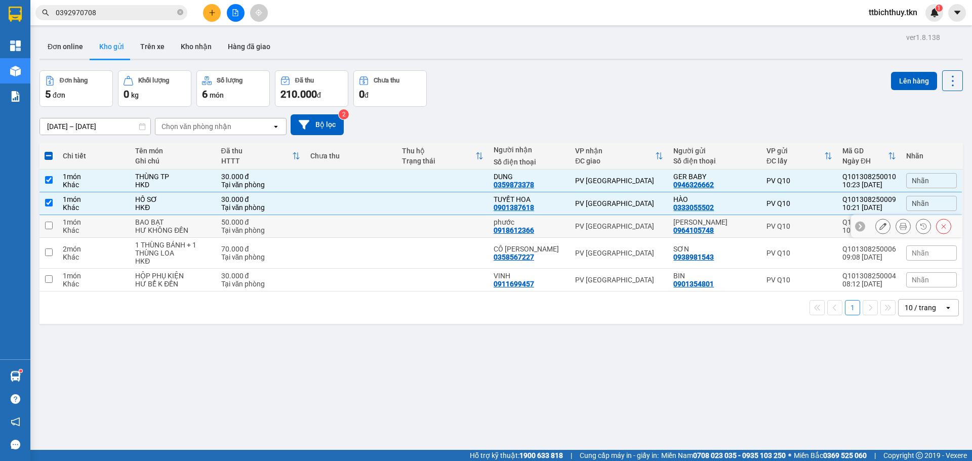 The width and height of the screenshot is (972, 461). Describe the element at coordinates (212, 13) in the screenshot. I see `button: plus` at that location.